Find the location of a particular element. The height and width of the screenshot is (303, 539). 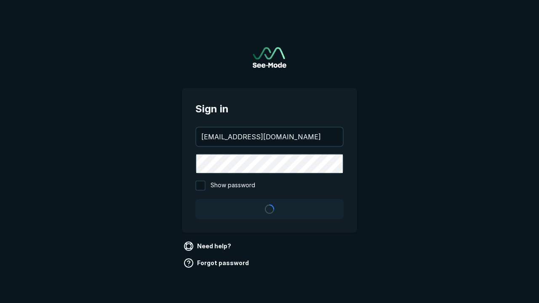

input: your@email.com is located at coordinates (270, 137).